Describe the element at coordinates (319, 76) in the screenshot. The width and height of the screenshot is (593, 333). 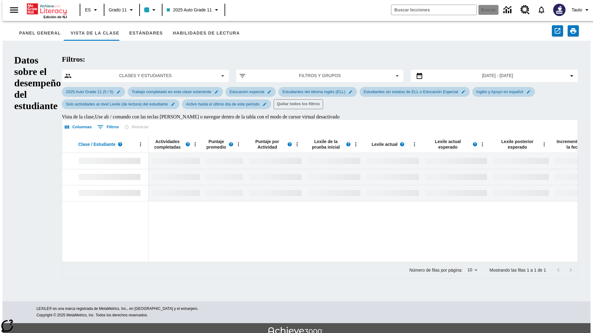
I see `span: Filtros y grupos` at that location.